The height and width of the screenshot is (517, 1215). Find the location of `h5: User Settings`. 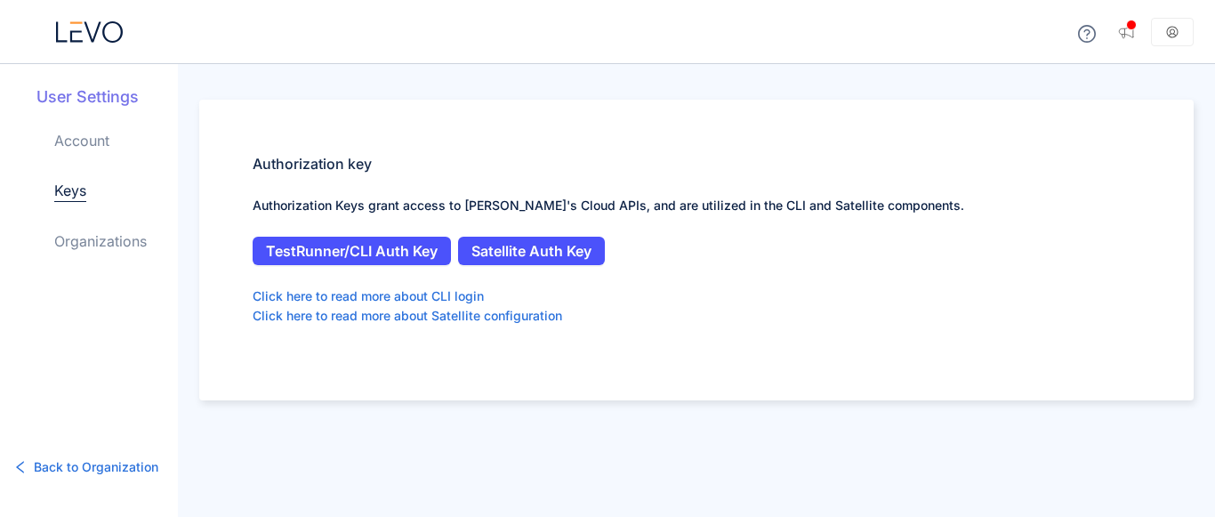

h5: User Settings is located at coordinates (107, 97).